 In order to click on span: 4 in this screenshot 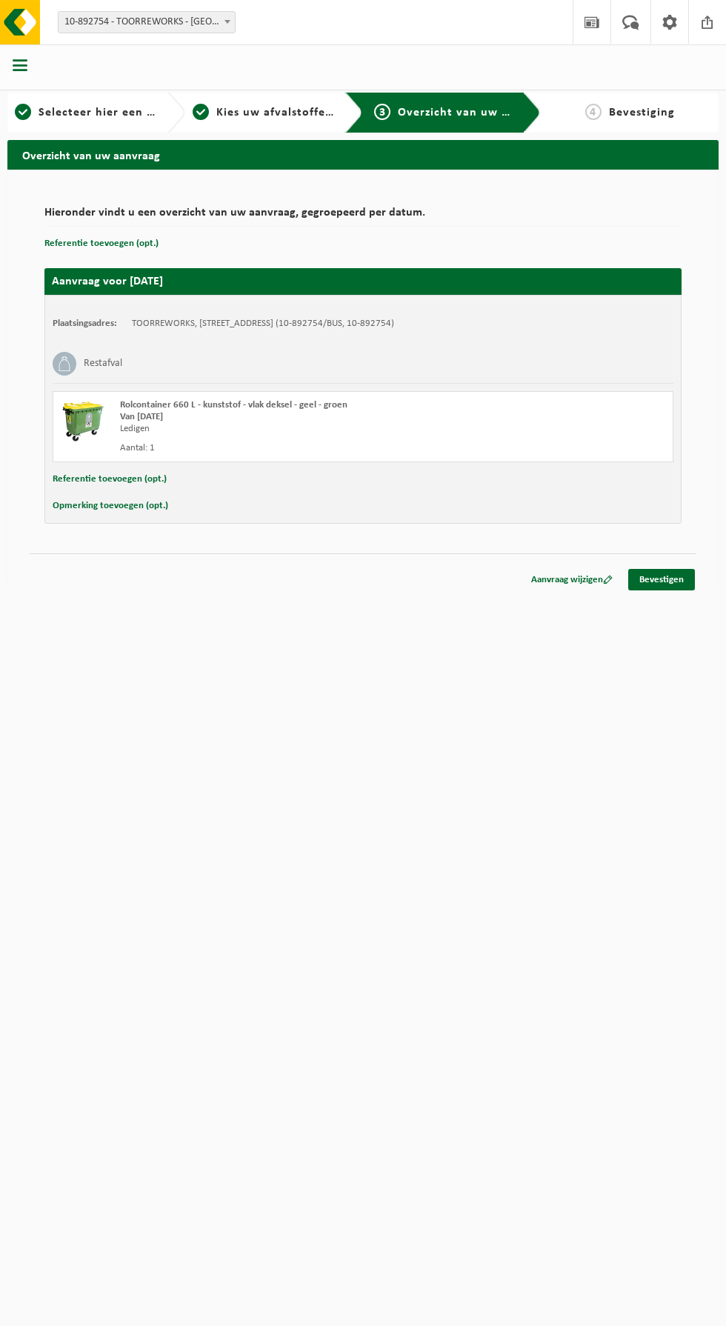, I will do `click(593, 112)`.